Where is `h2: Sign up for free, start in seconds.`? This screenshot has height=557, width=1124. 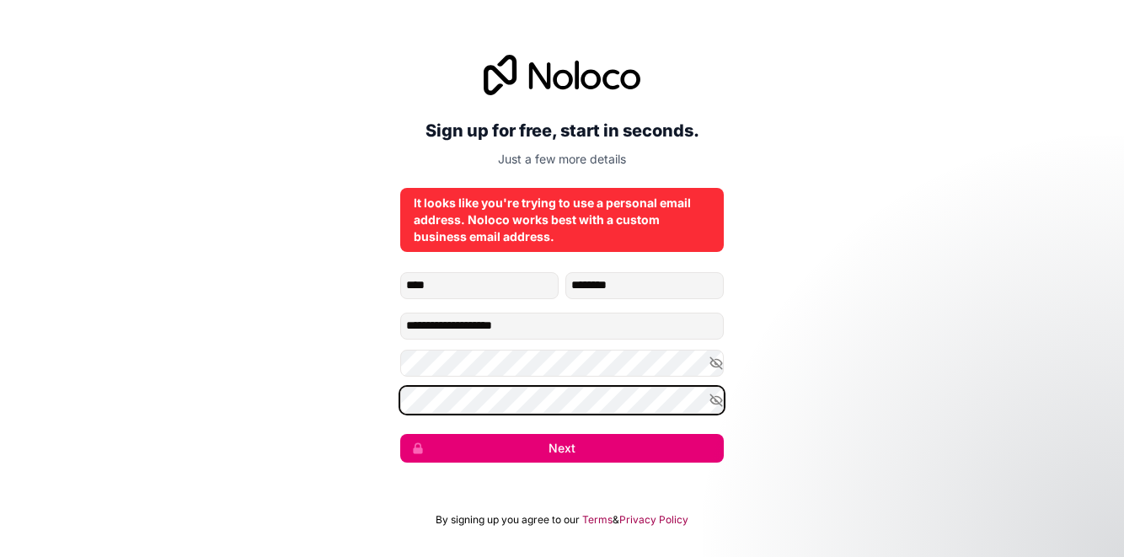 h2: Sign up for free, start in seconds. is located at coordinates (562, 131).